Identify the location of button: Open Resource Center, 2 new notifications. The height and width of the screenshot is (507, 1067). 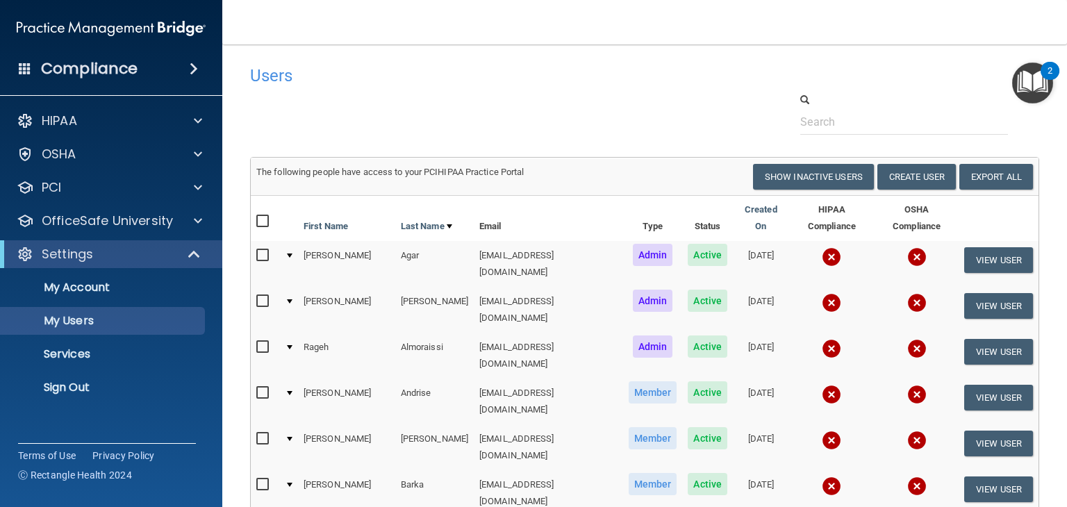
(1033, 83).